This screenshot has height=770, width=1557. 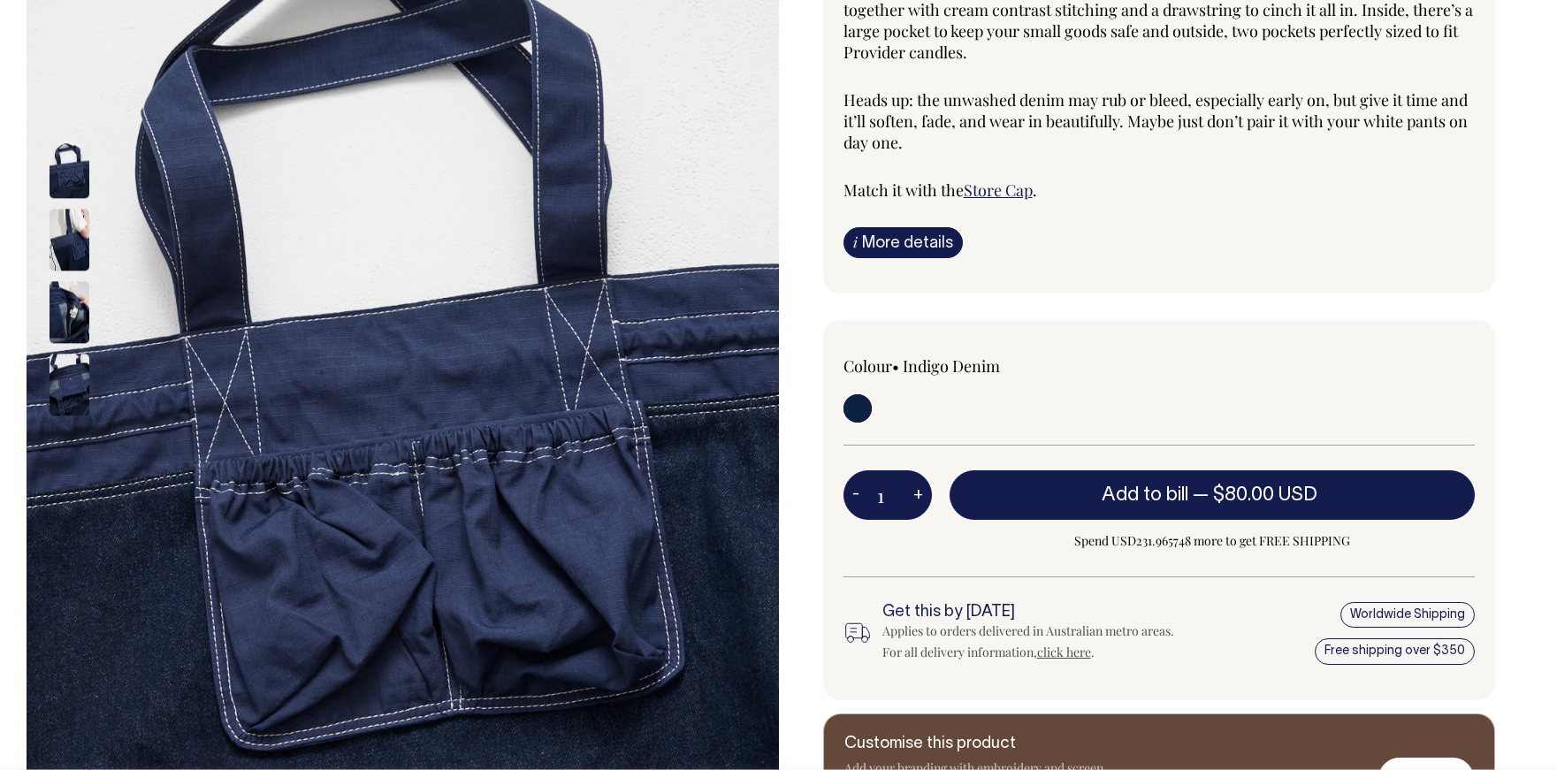 What do you see at coordinates (1036, 642) in the screenshot?
I see `div: Applies to orders delivered in Australian metro areas. For all delivery information, .` at bounding box center [1036, 642].